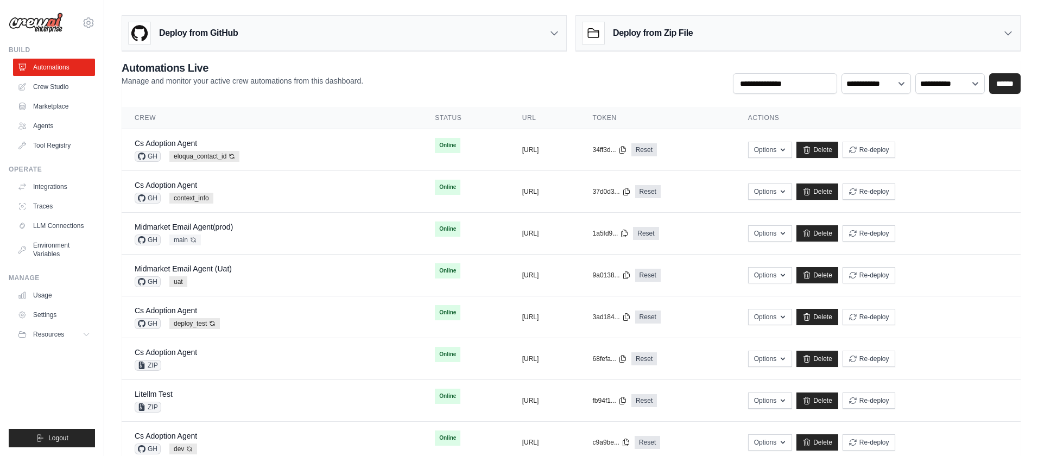 The image size is (1038, 456). Describe the element at coordinates (54, 106) in the screenshot. I see `a: Marketplace` at that location.